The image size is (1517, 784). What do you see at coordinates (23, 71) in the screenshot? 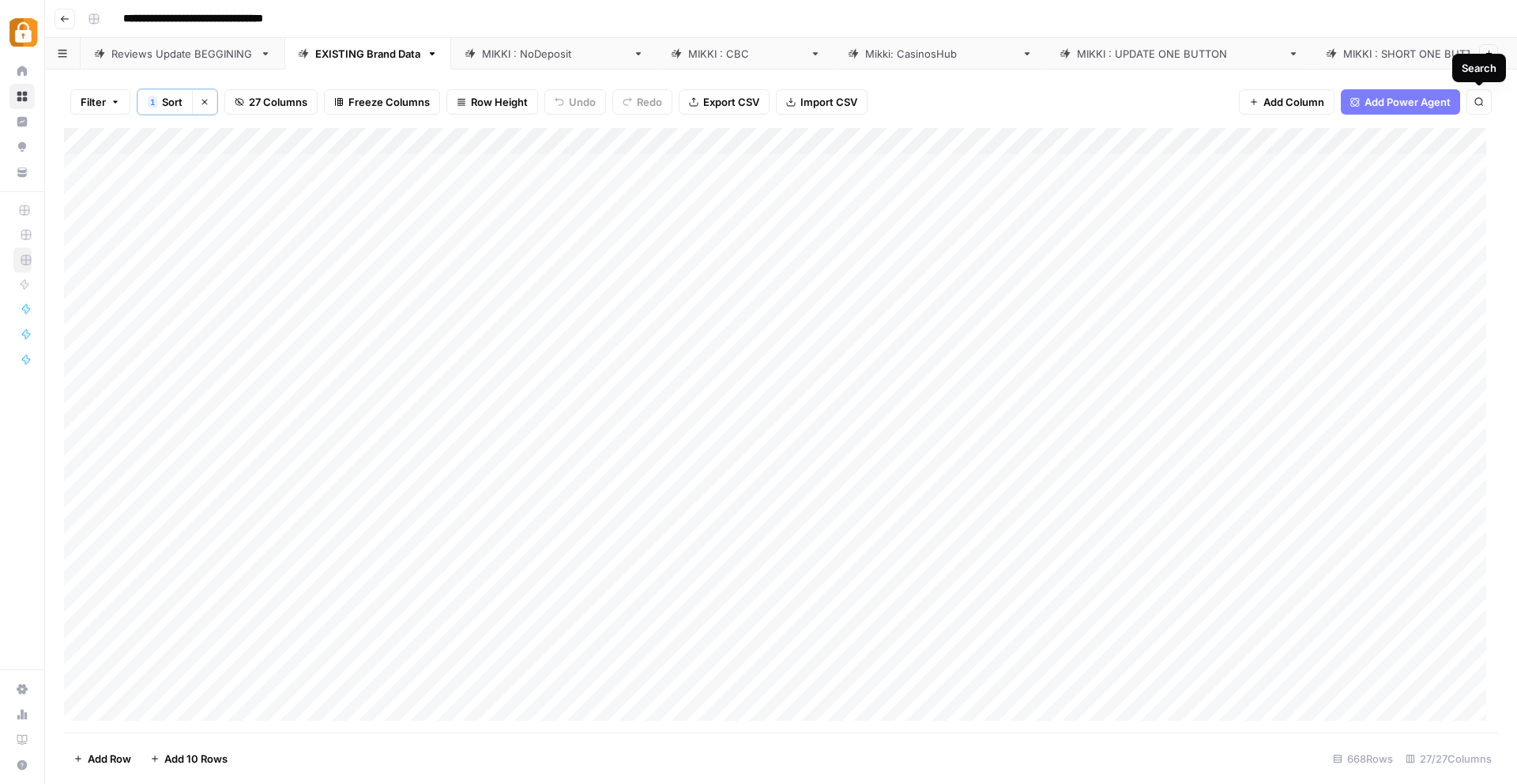
I see `a: Home` at bounding box center [23, 71].